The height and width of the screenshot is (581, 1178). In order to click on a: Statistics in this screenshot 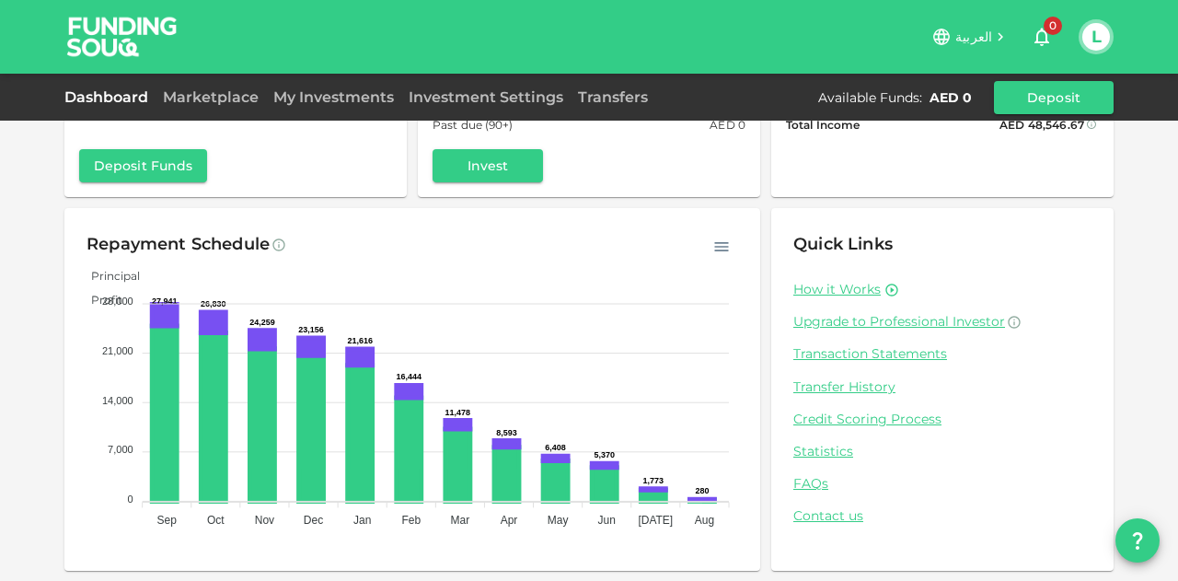, I will do `click(943, 451)`.